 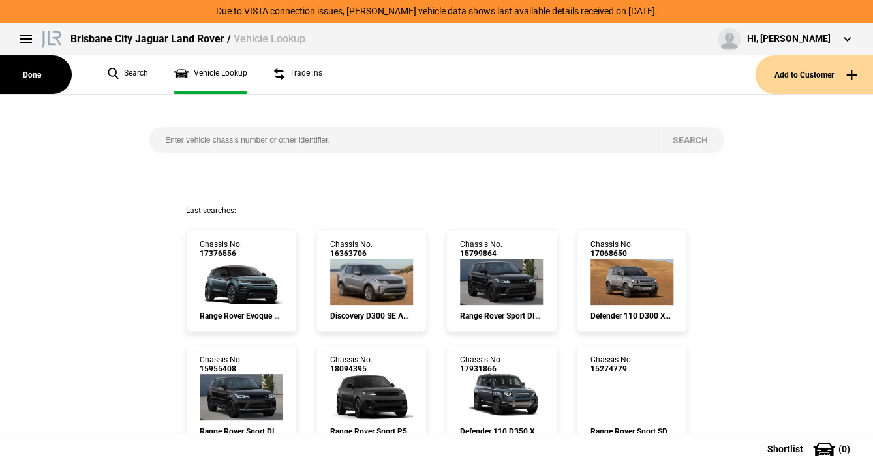 What do you see at coordinates (241, 398) in the screenshot?
I see `img: 15955408_ext.jpeg` at bounding box center [241, 398].